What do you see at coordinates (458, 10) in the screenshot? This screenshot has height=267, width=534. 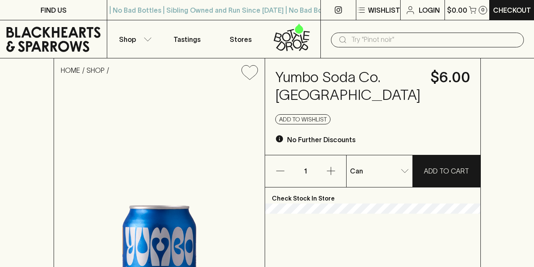 I see `p: $0.00` at bounding box center [458, 10].